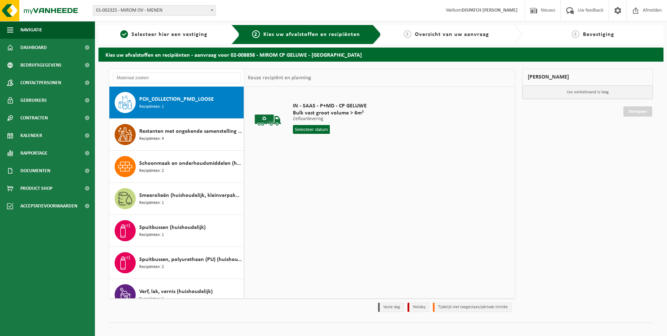 The image size is (667, 336). I want to click on span: PCH_COLLECTION_PMD_LOOSE, so click(177, 99).